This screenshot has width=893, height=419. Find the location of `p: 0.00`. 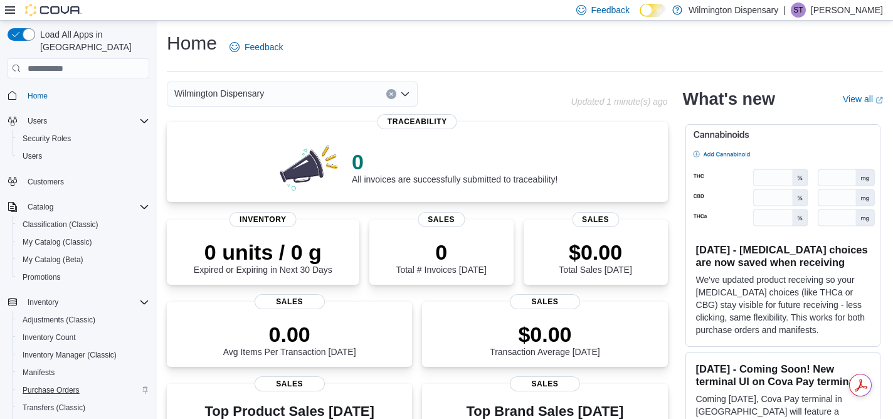

p: 0.00 is located at coordinates (290, 334).